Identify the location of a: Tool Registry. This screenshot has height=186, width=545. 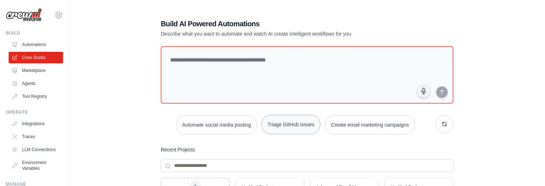
(36, 97).